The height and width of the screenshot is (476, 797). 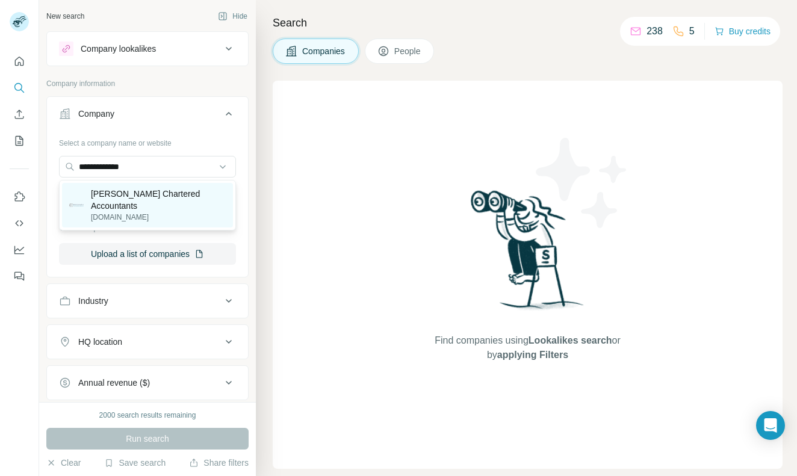 I want to click on button: HQ location, so click(x=148, y=342).